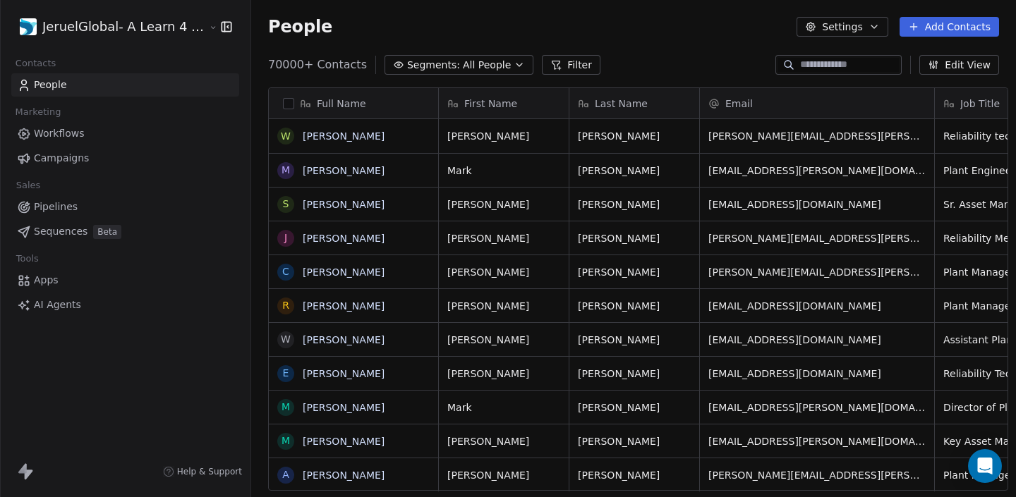 The image size is (1016, 497). What do you see at coordinates (985, 466) in the screenshot?
I see `div: Open Intercom Messenger` at bounding box center [985, 466].